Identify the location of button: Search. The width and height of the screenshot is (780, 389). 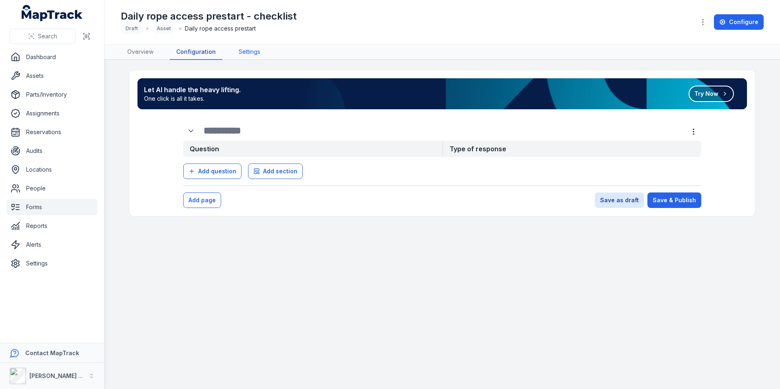
(42, 36).